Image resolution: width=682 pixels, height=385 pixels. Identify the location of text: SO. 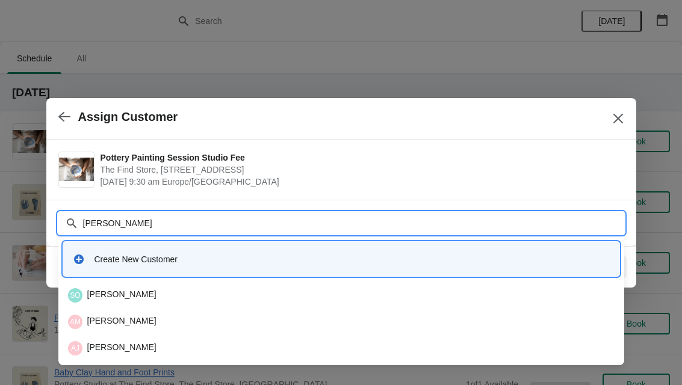
(75, 296).